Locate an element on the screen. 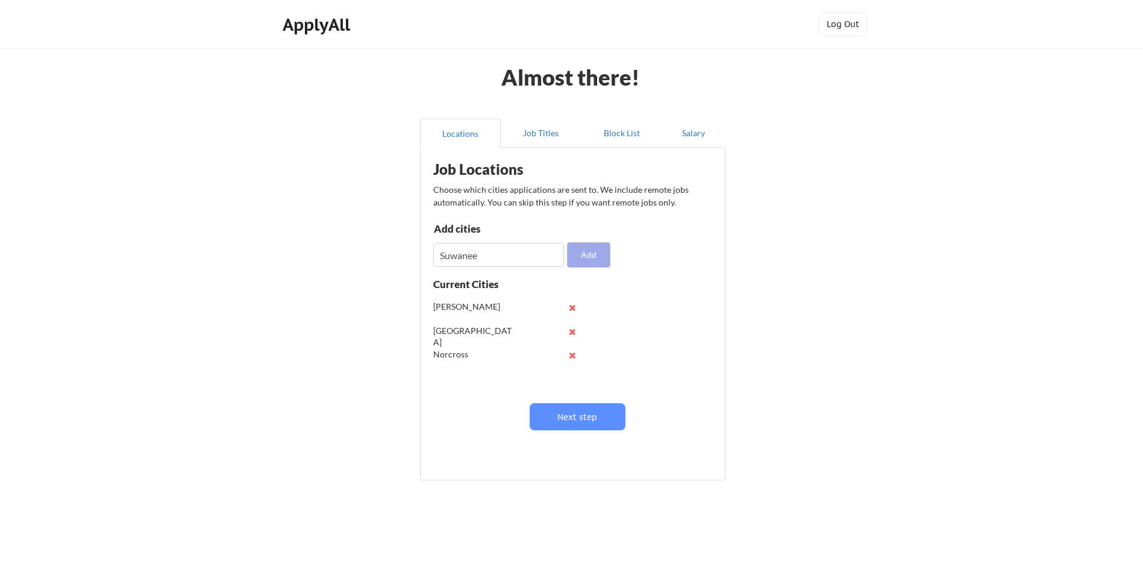 This screenshot has width=1143, height=575. div: Norcross is located at coordinates (472, 354).